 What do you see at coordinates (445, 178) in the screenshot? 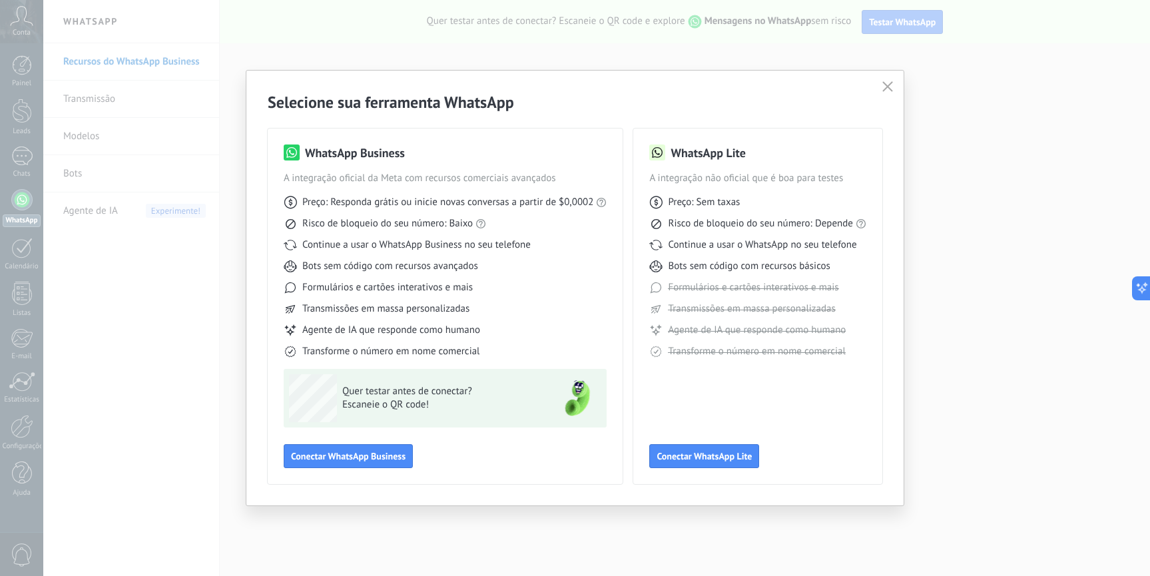
I see `span: A integração oficial da Meta com recursos comerciais avançados` at bounding box center [445, 178].